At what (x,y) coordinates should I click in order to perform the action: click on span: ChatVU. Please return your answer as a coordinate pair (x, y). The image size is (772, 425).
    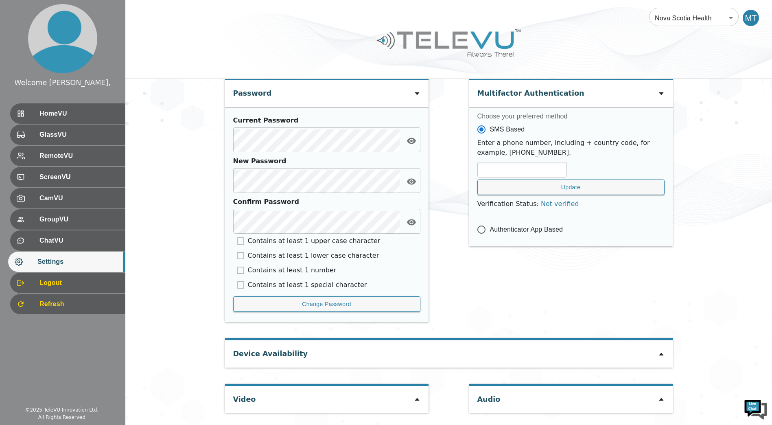
    Looking at the image, I should click on (79, 241).